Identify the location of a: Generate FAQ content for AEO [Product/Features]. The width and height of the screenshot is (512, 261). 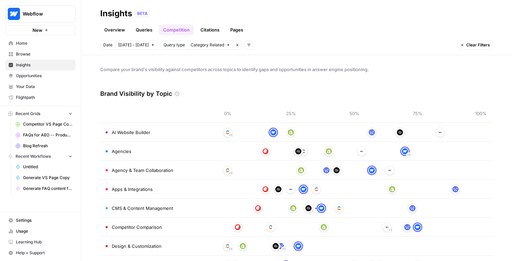
(44, 189).